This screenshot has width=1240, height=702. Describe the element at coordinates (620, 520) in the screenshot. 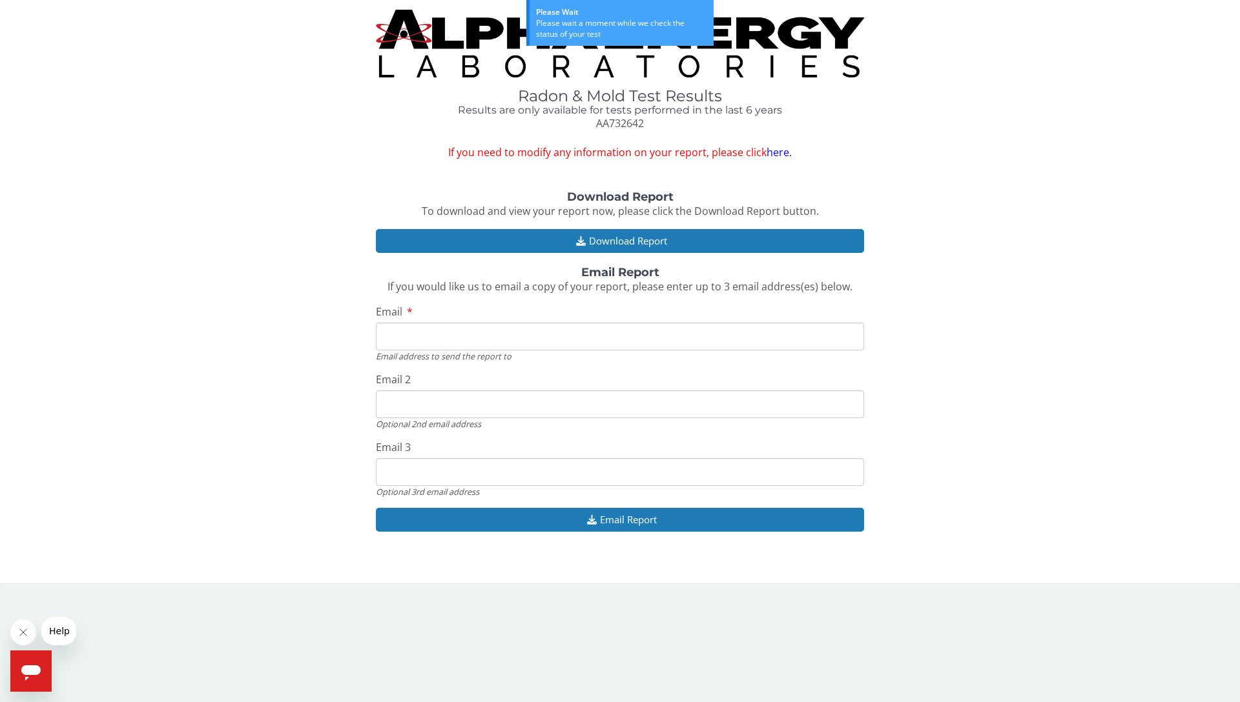

I see `button: Email Report` at that location.